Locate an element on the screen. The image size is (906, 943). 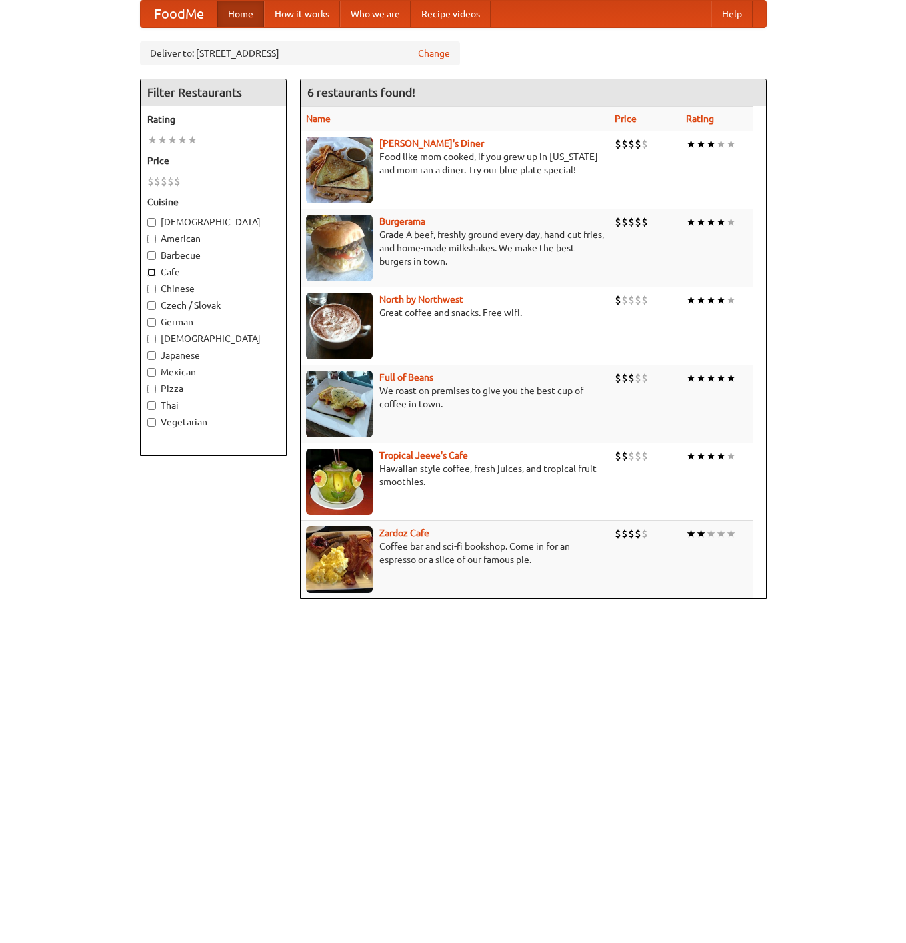
img: burgerama.jpg is located at coordinates (339, 248).